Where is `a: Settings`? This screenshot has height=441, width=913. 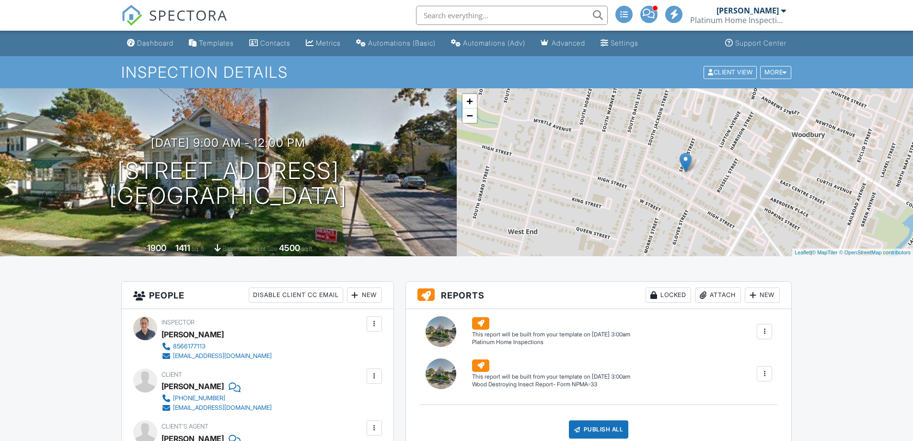
a: Settings is located at coordinates (619, 43).